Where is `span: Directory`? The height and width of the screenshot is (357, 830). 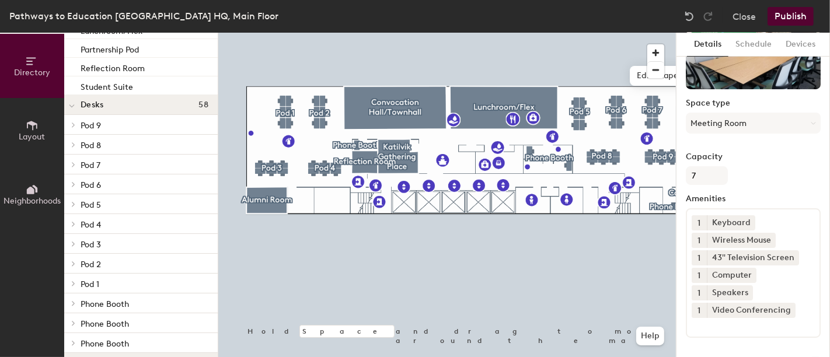
span: Directory is located at coordinates (32, 72).